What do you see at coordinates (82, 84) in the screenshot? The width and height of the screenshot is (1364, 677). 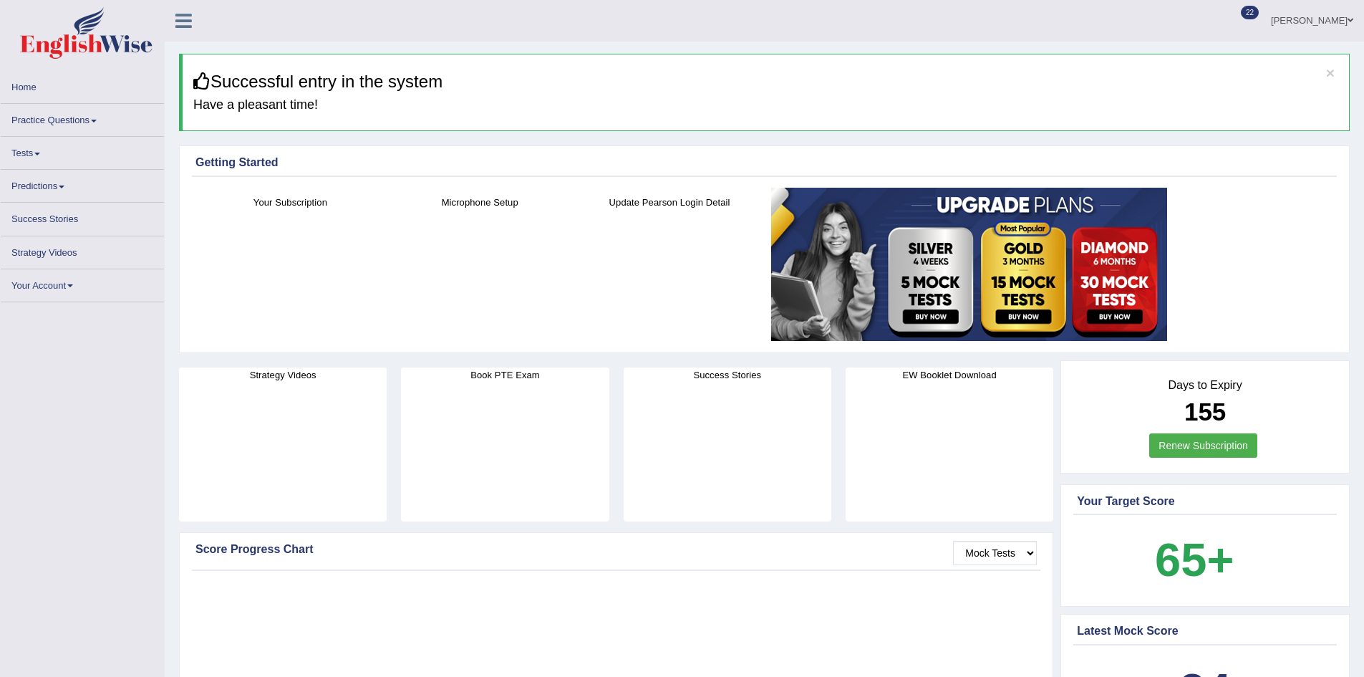 I see `a: Home` at bounding box center [82, 84].